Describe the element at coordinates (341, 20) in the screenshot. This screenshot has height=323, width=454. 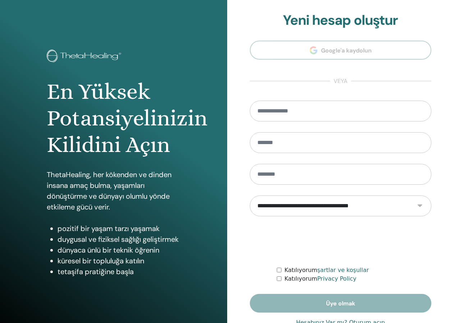
I see `h2: Yeni hesap oluştur` at that location.